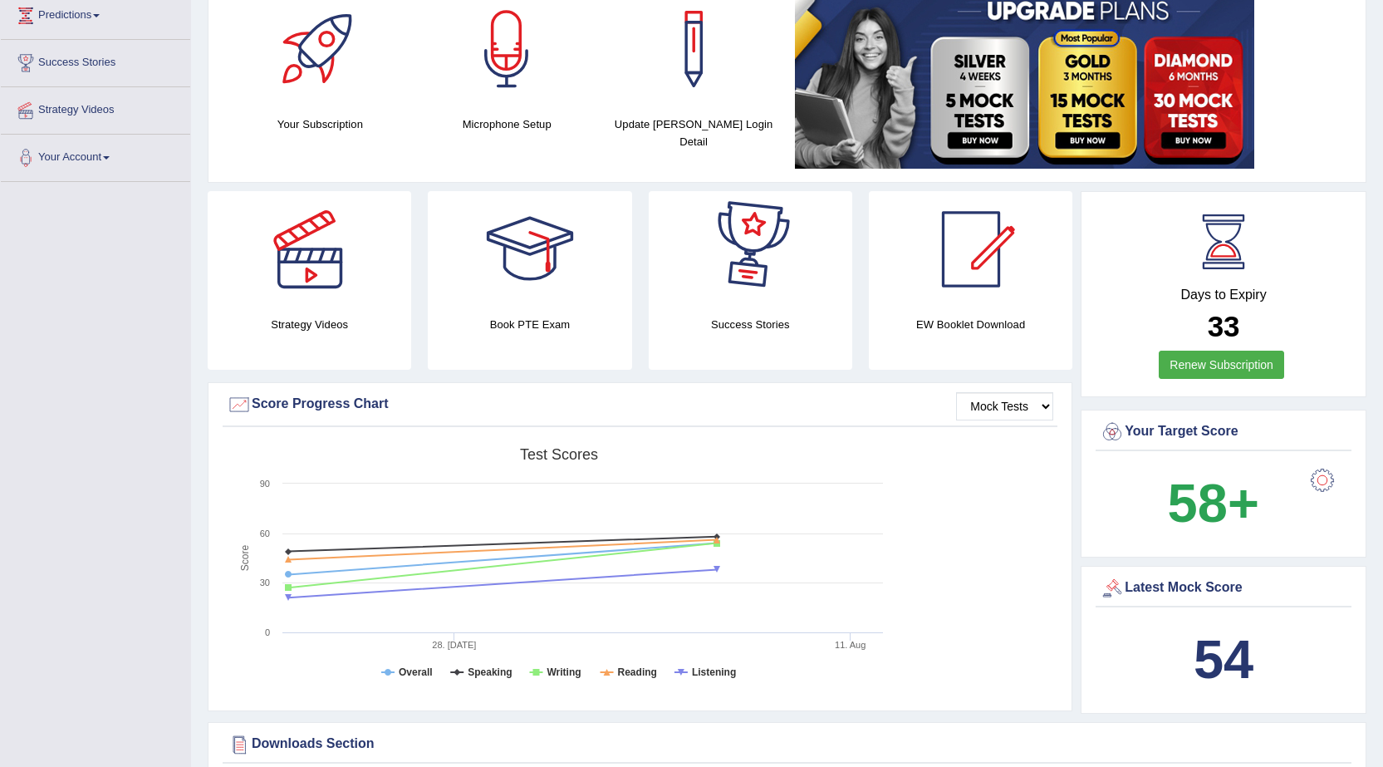  What do you see at coordinates (320, 124) in the screenshot?
I see `h4: Your Subscription` at bounding box center [320, 124].